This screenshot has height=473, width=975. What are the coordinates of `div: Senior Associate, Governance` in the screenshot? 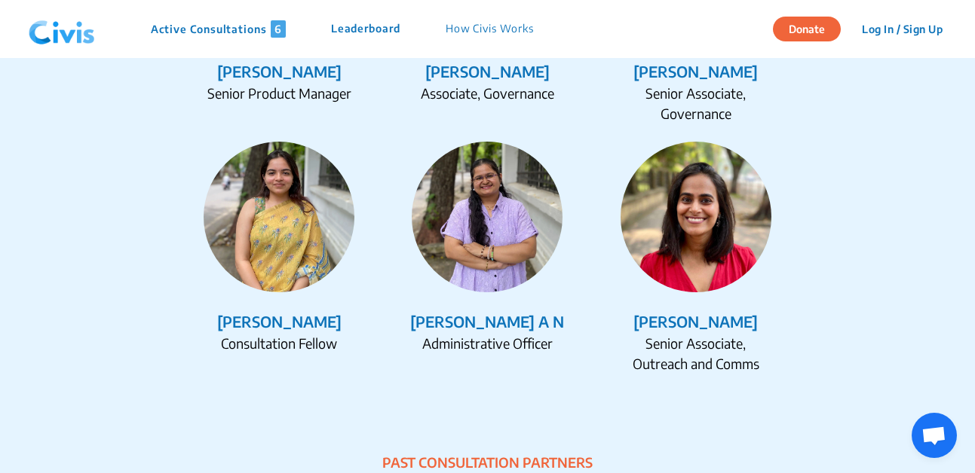 It's located at (696, 103).